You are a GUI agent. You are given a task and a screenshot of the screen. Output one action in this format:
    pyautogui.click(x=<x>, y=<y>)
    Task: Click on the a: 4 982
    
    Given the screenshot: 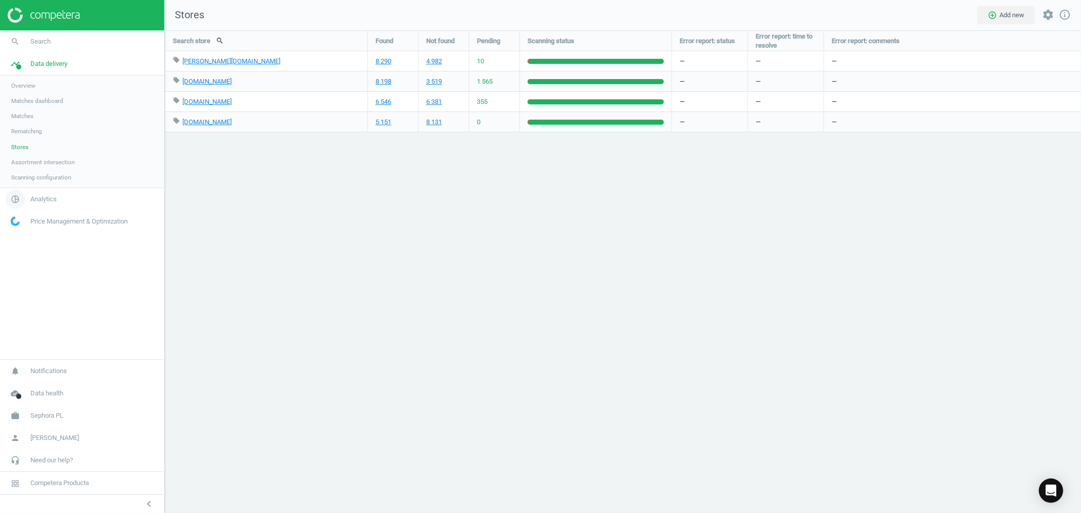 What is the action you would take?
    pyautogui.click(x=434, y=61)
    